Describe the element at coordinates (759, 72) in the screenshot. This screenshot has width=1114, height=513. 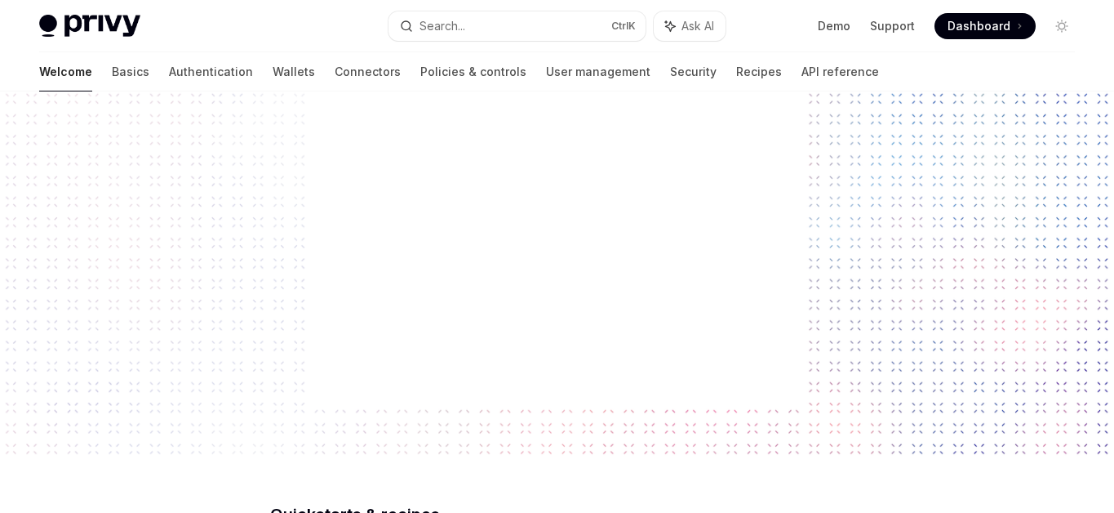
I see `a: Recipes` at that location.